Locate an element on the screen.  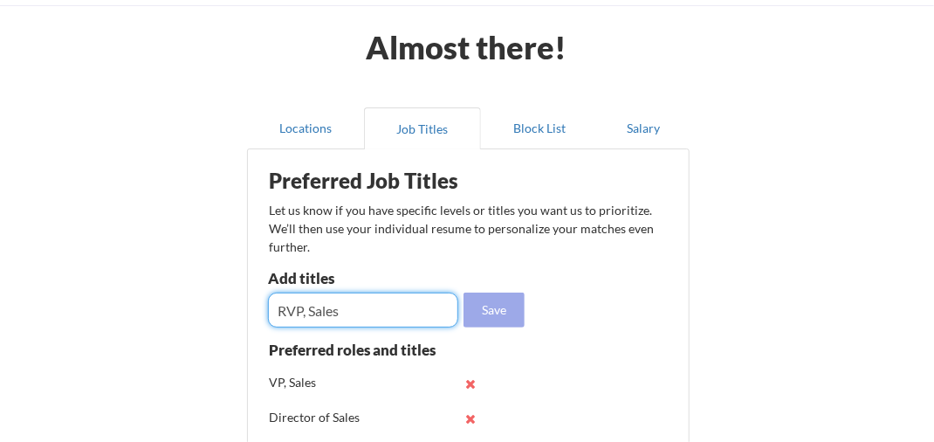
div: Add titles is located at coordinates (361, 278).